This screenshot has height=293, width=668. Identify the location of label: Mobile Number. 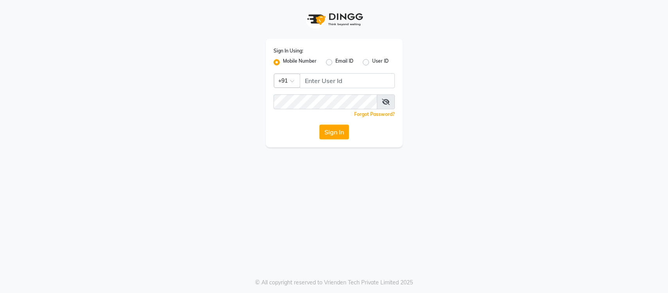
(300, 62).